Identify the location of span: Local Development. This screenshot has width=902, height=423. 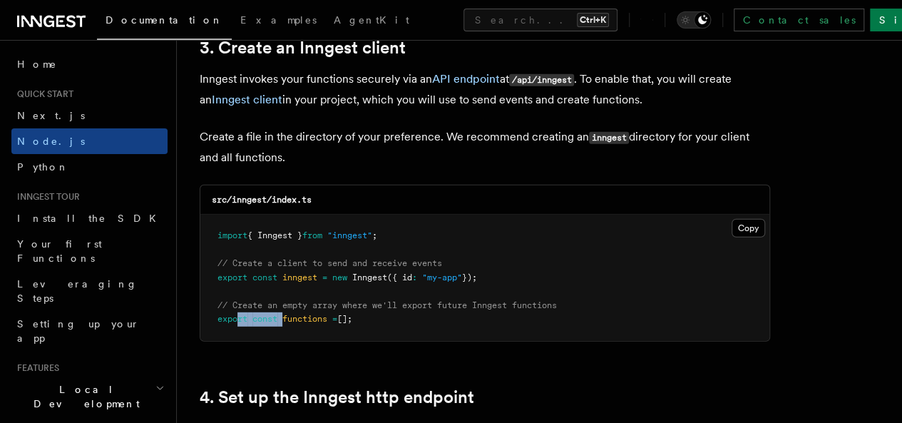
(83, 397).